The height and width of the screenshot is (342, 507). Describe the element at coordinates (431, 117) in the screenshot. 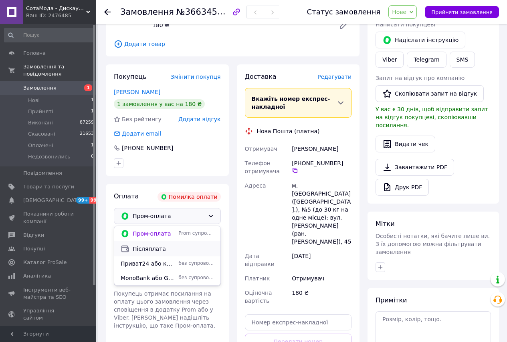

I see `span: У вас є 30 днів, щоб відправити запит на відгук покупцеві, скопіювавши посилання.` at that location.